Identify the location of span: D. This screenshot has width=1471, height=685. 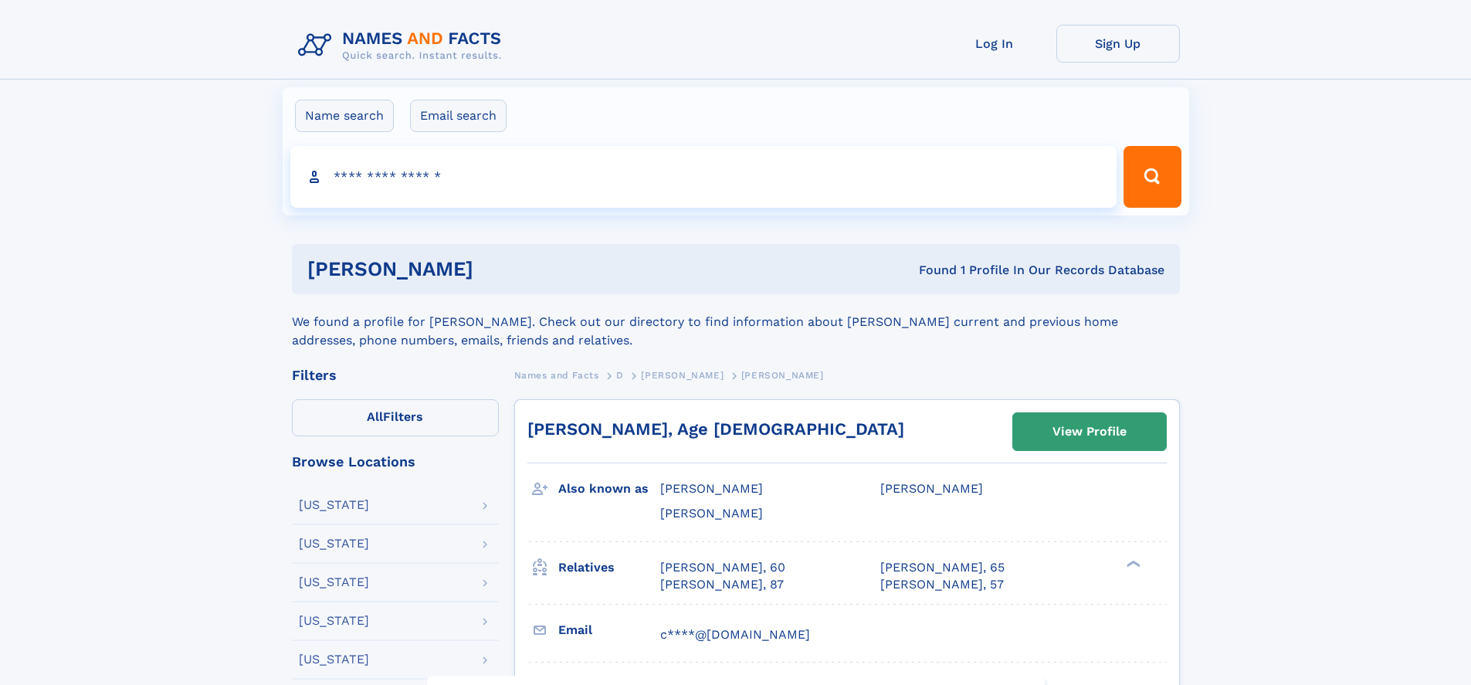
(620, 375).